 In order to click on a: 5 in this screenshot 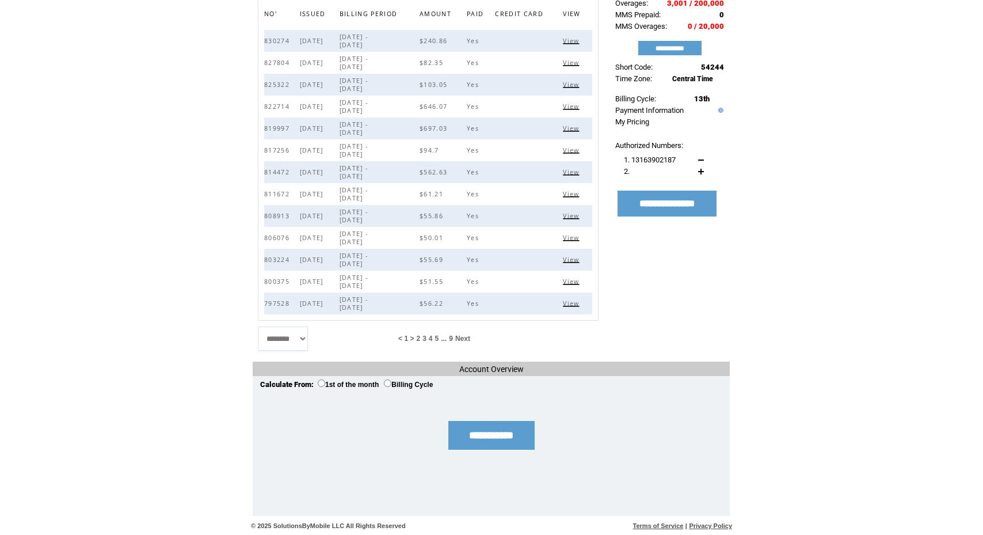, I will do `click(437, 339)`.